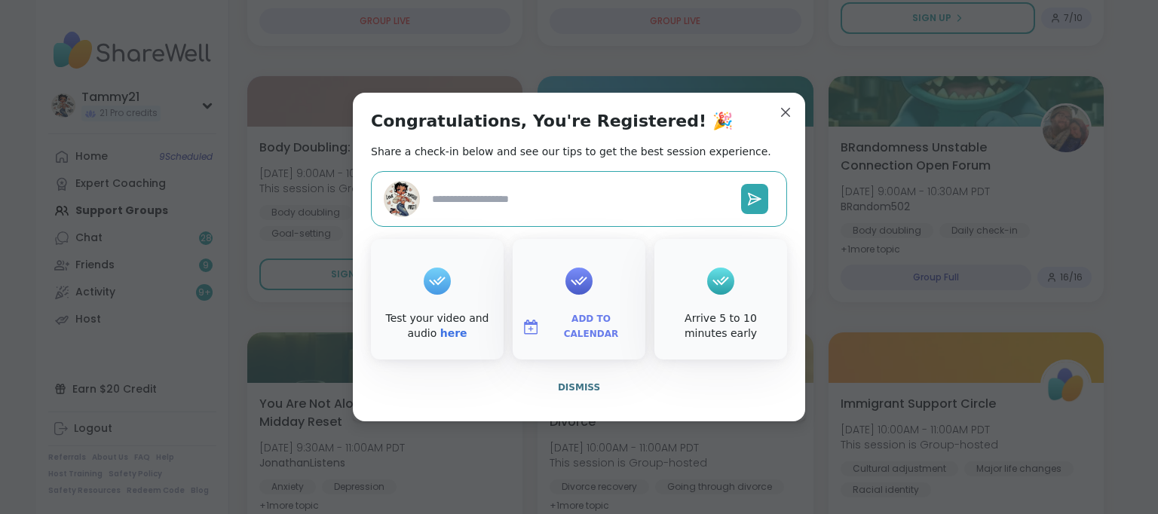  Describe the element at coordinates (437, 326) in the screenshot. I see `div: Test your video and audio` at that location.